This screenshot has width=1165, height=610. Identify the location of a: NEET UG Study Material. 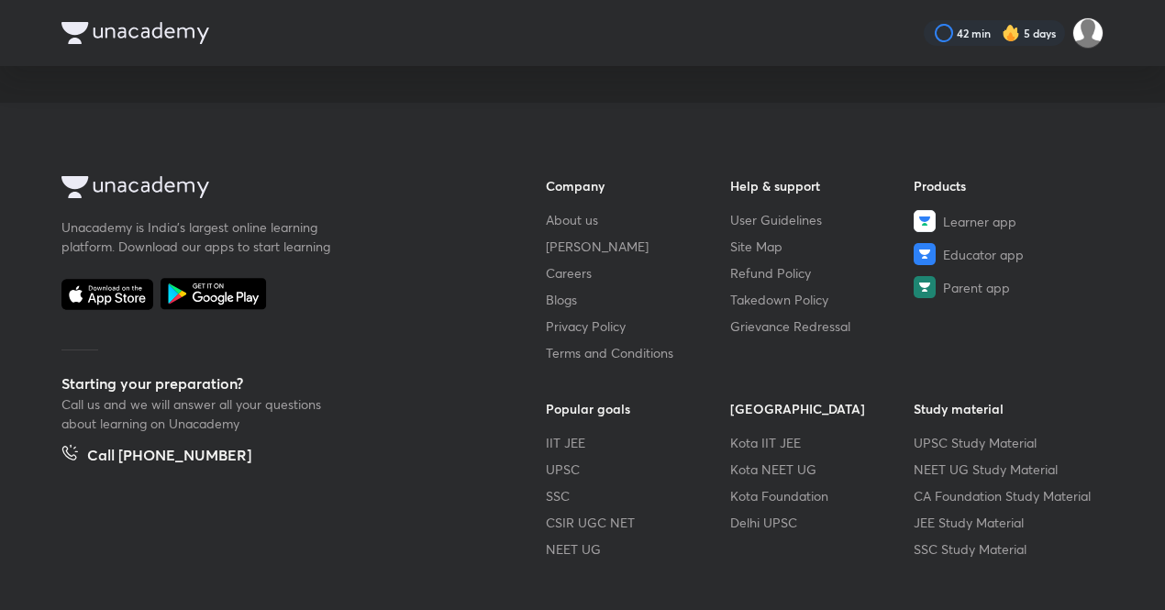
(1006, 469).